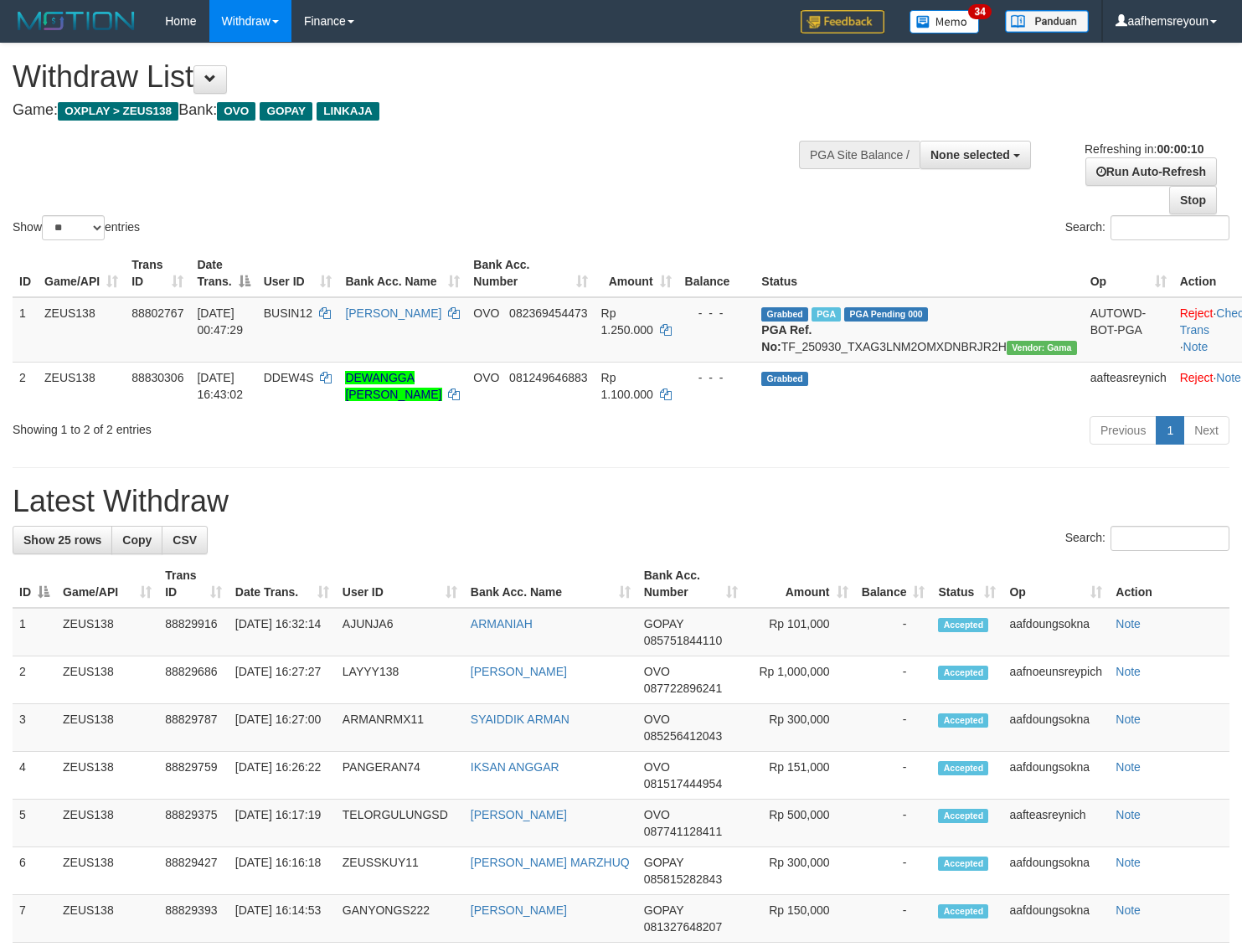 The image size is (1242, 952). What do you see at coordinates (800, 776) in the screenshot?
I see `td: Rp 151,000` at bounding box center [800, 776].